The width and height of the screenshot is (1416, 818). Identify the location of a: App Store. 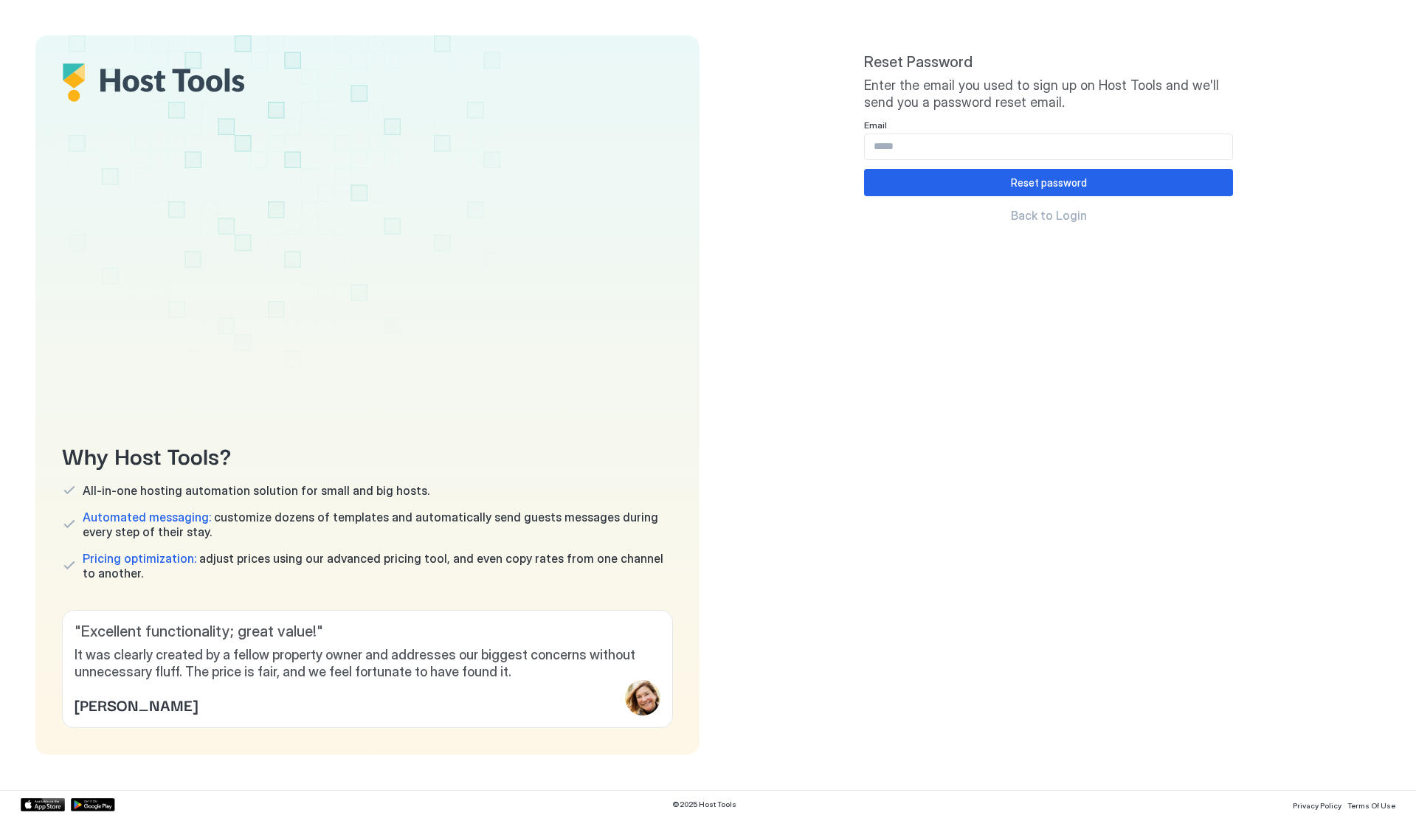
(43, 805).